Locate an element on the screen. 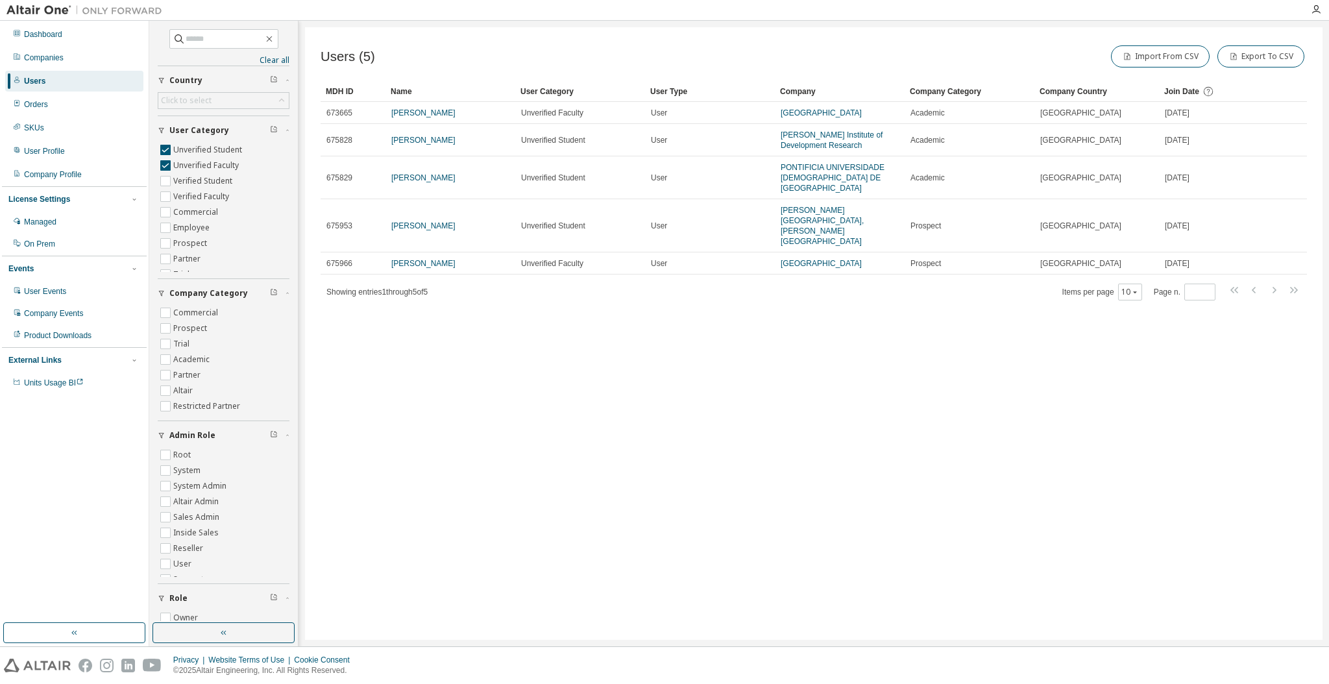 The width and height of the screenshot is (1329, 684). span: User Category is located at coordinates (199, 130).